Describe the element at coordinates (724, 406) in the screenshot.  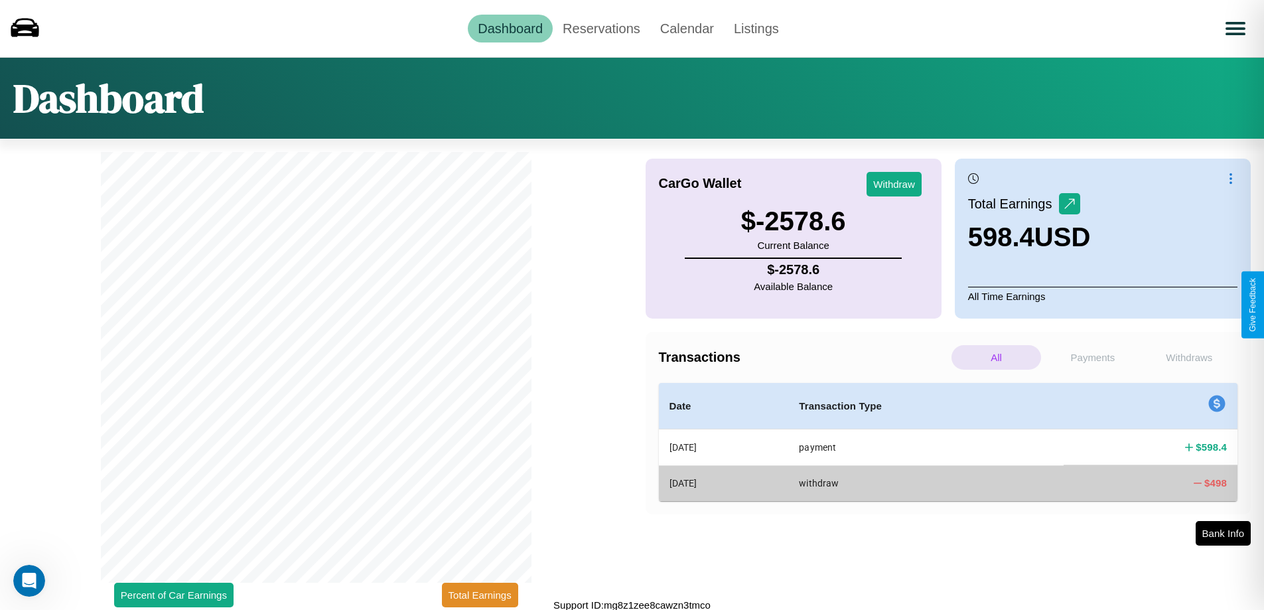
I see `h4: Date` at that location.